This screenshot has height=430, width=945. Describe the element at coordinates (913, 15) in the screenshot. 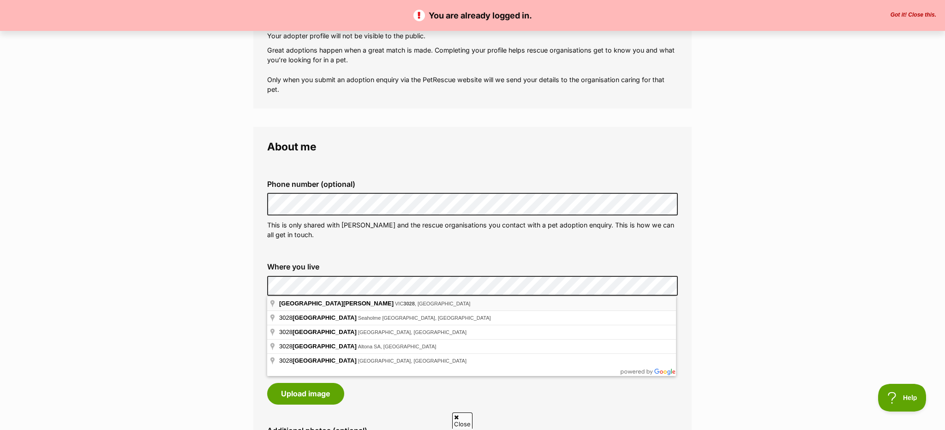

I see `button: Close the banner` at that location.